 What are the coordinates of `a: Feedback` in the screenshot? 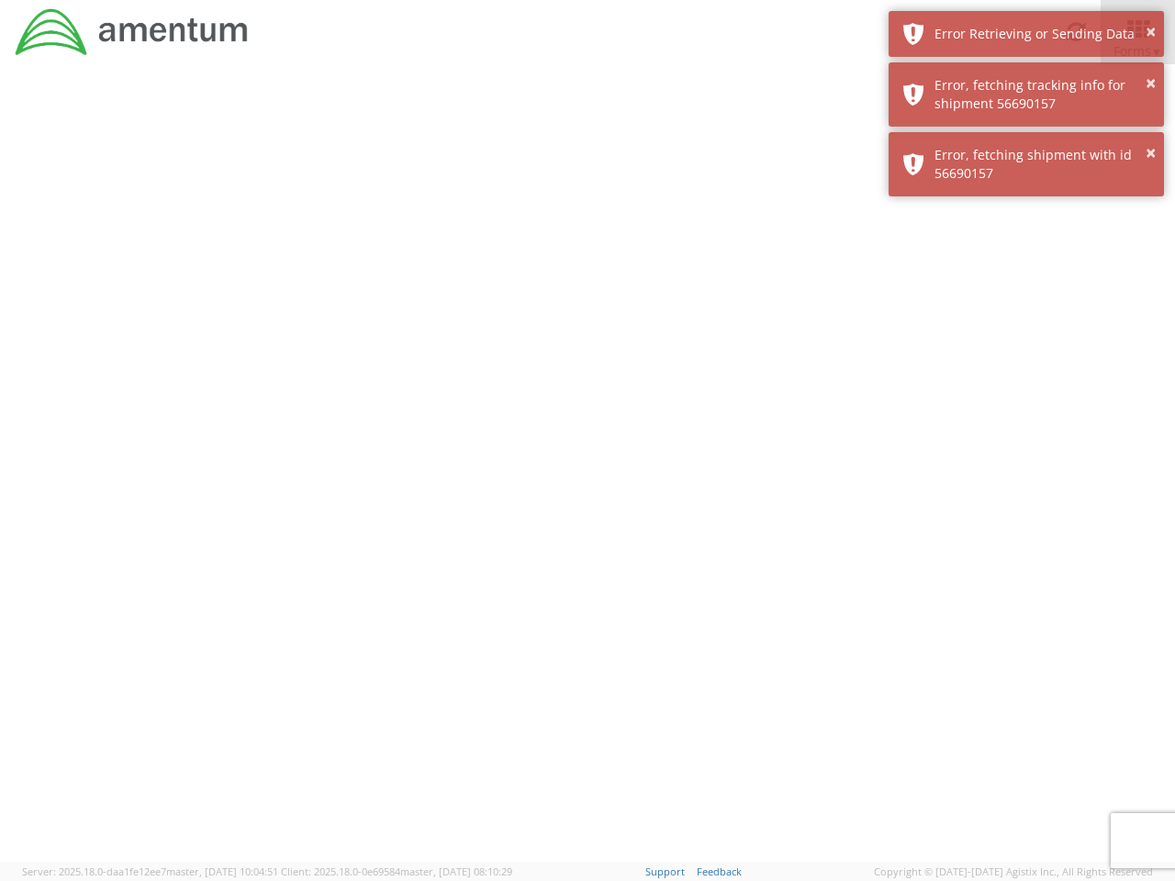 It's located at (719, 871).